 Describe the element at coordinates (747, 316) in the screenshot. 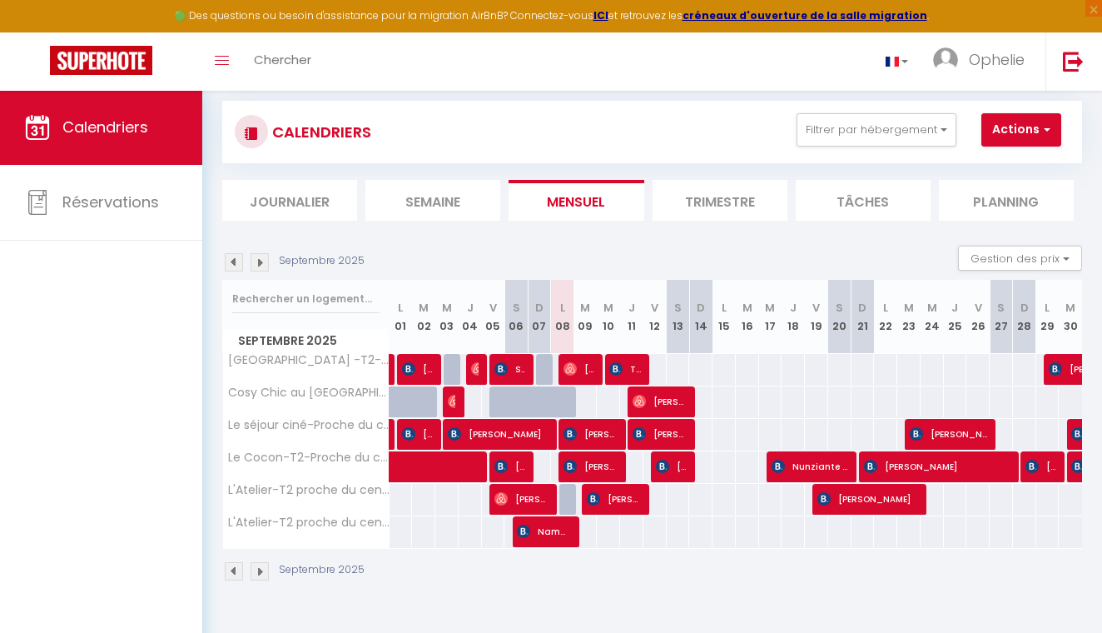

I see `th: 16` at that location.